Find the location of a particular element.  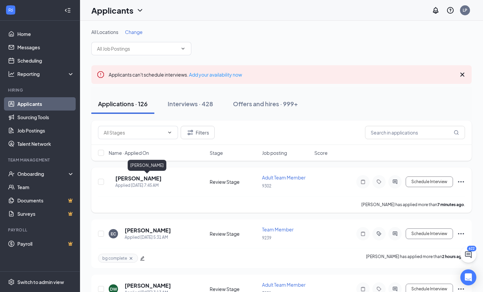

svg: Collapse is located at coordinates (68, 10).